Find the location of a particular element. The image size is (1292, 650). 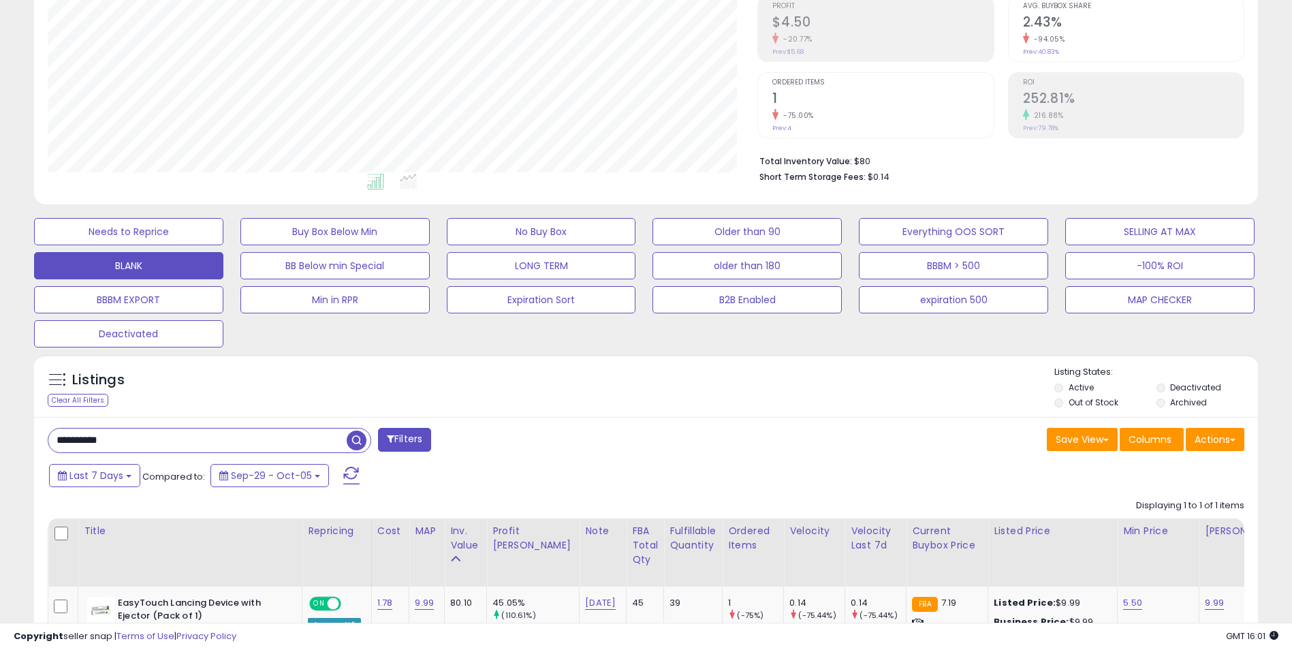

span: 7.19 is located at coordinates (949, 602).